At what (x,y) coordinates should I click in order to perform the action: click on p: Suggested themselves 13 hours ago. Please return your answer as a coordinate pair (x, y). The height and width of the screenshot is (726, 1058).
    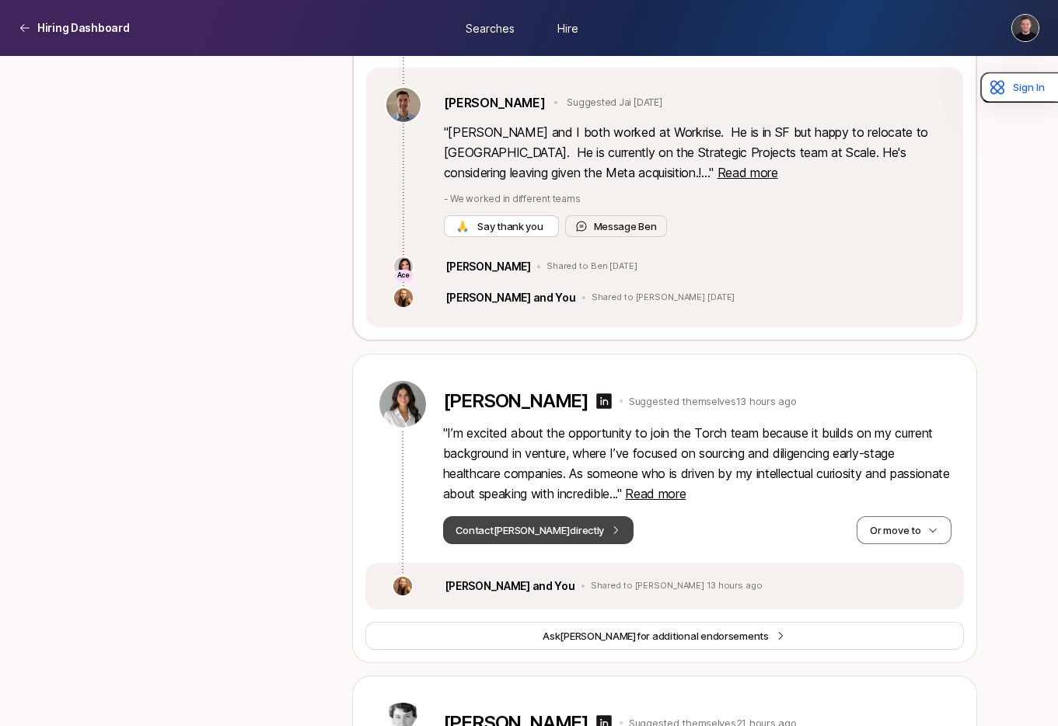
    Looking at the image, I should click on (713, 401).